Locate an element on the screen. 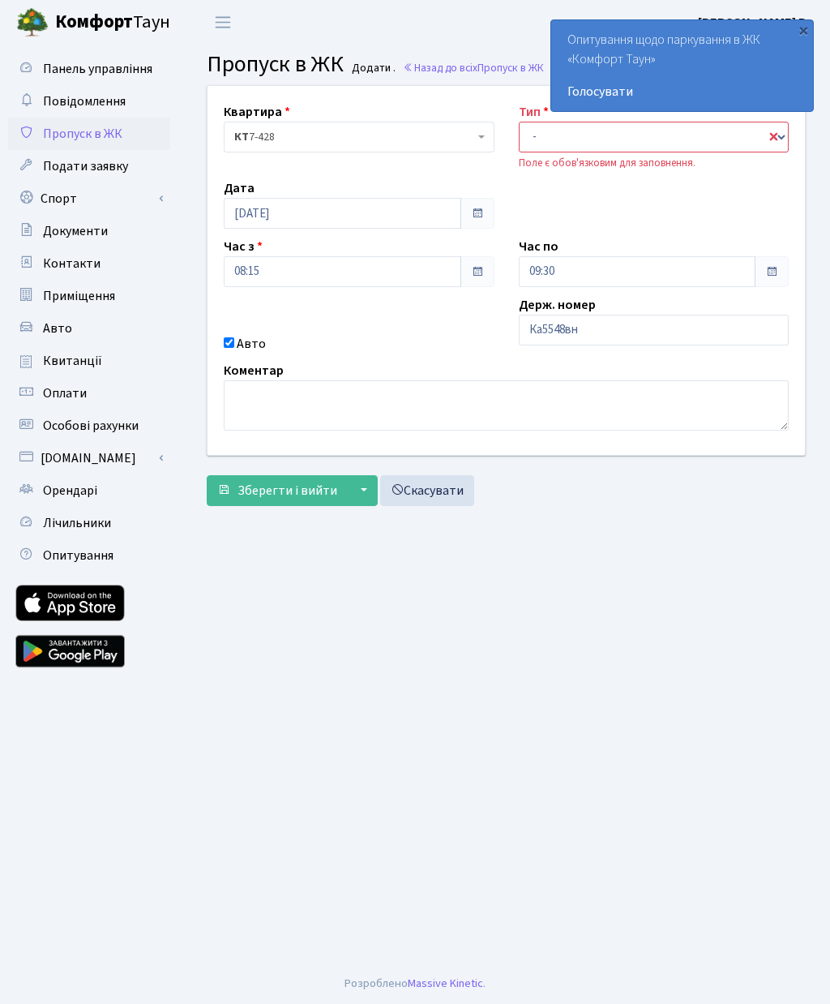 The width and height of the screenshot is (830, 1004). span: Контакти is located at coordinates (71, 264).